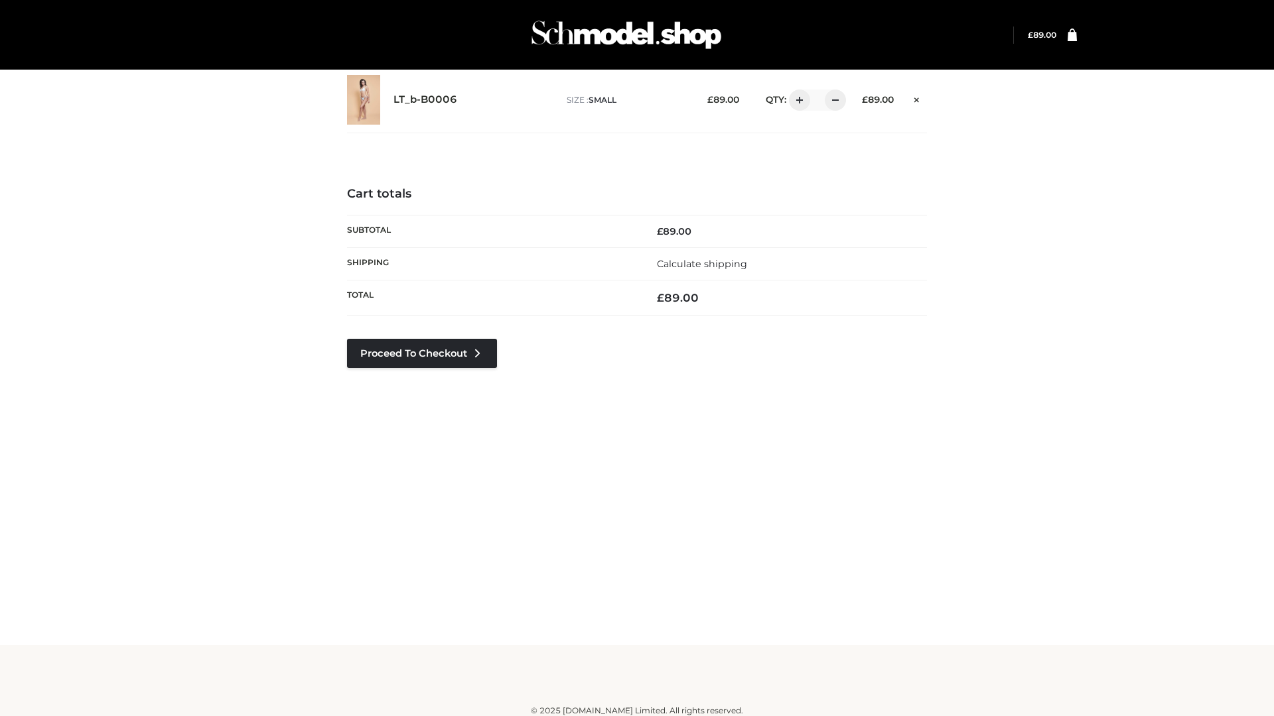 This screenshot has height=716, width=1274. I want to click on p: size :, so click(626, 100).